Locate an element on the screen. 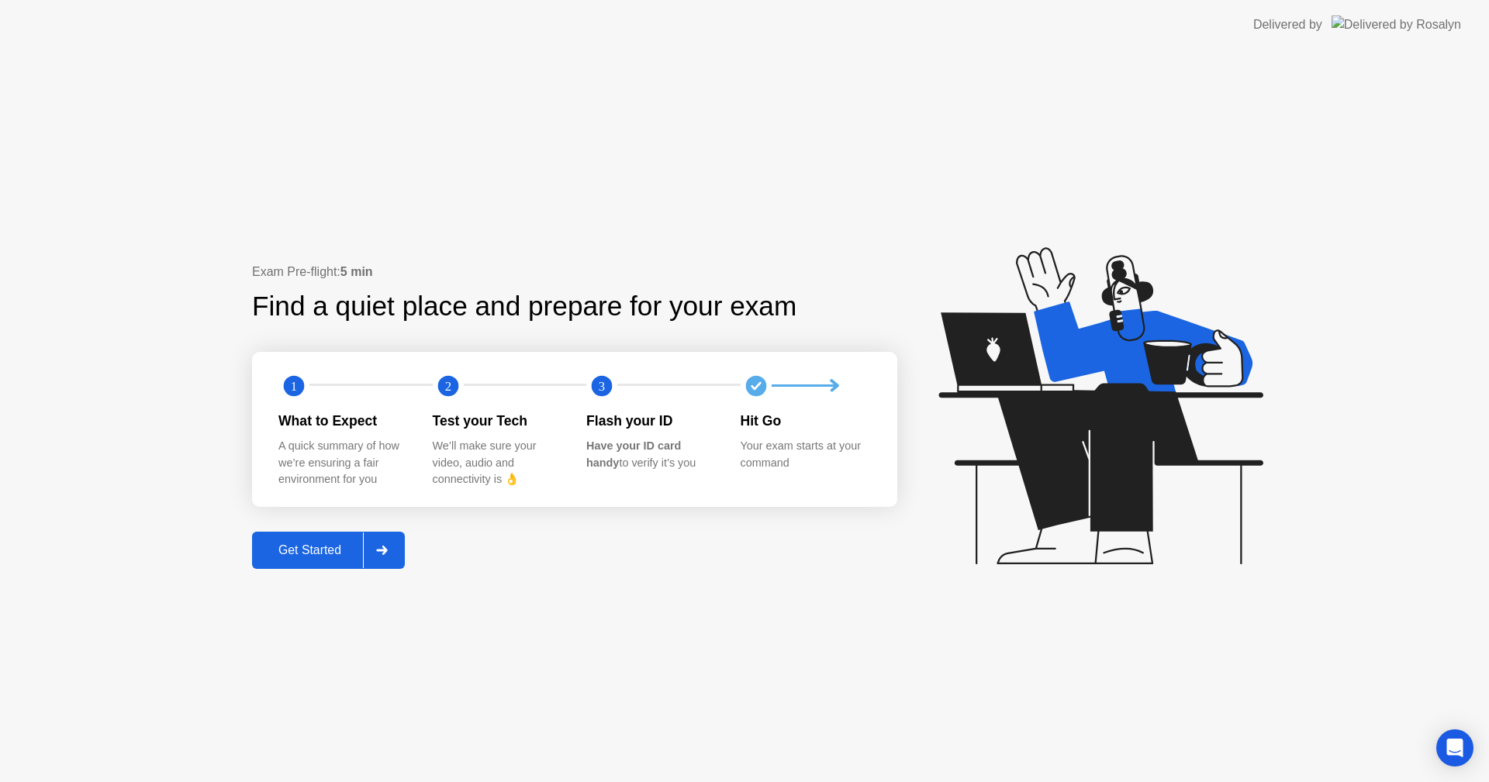 Image resolution: width=1489 pixels, height=782 pixels. div: Test your Tech is located at coordinates (497, 421).